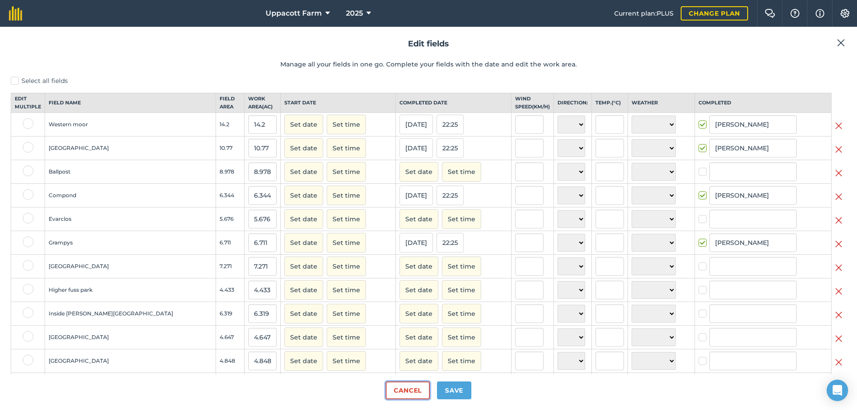 The width and height of the screenshot is (857, 410). Describe the element at coordinates (714, 13) in the screenshot. I see `a: Change plan` at that location.